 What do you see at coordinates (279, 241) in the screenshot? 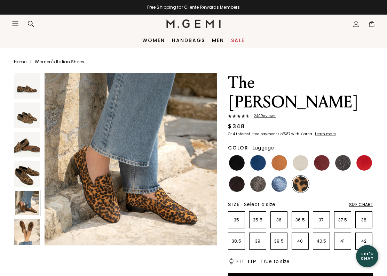
I see `p: 39.5` at bounding box center [279, 241].